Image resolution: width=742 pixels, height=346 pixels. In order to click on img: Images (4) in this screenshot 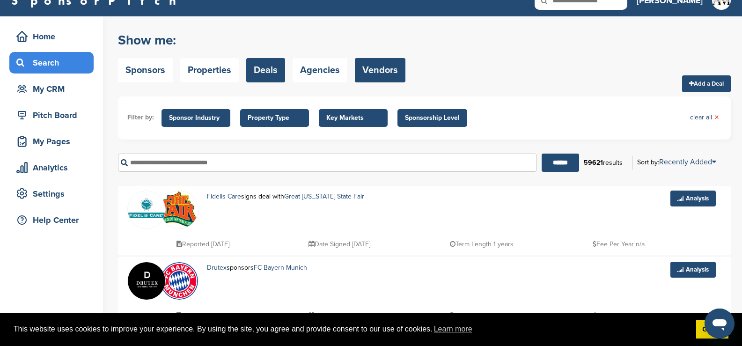, I will do `click(147, 281)`.